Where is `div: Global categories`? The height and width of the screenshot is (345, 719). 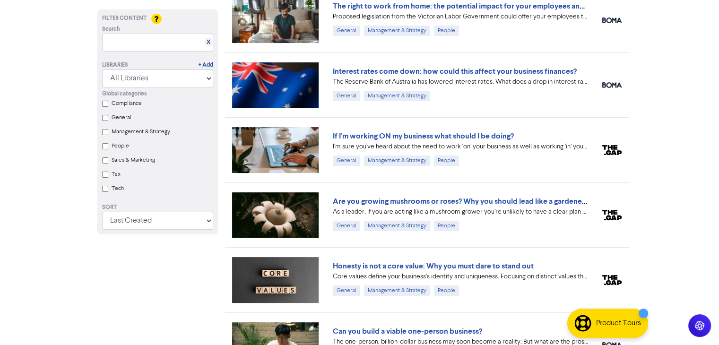 div: Global categories is located at coordinates (157, 94).